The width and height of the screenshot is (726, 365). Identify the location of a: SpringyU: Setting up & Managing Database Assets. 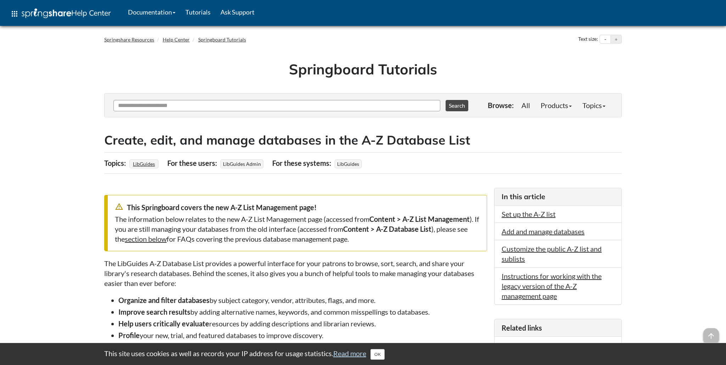
(552, 350).